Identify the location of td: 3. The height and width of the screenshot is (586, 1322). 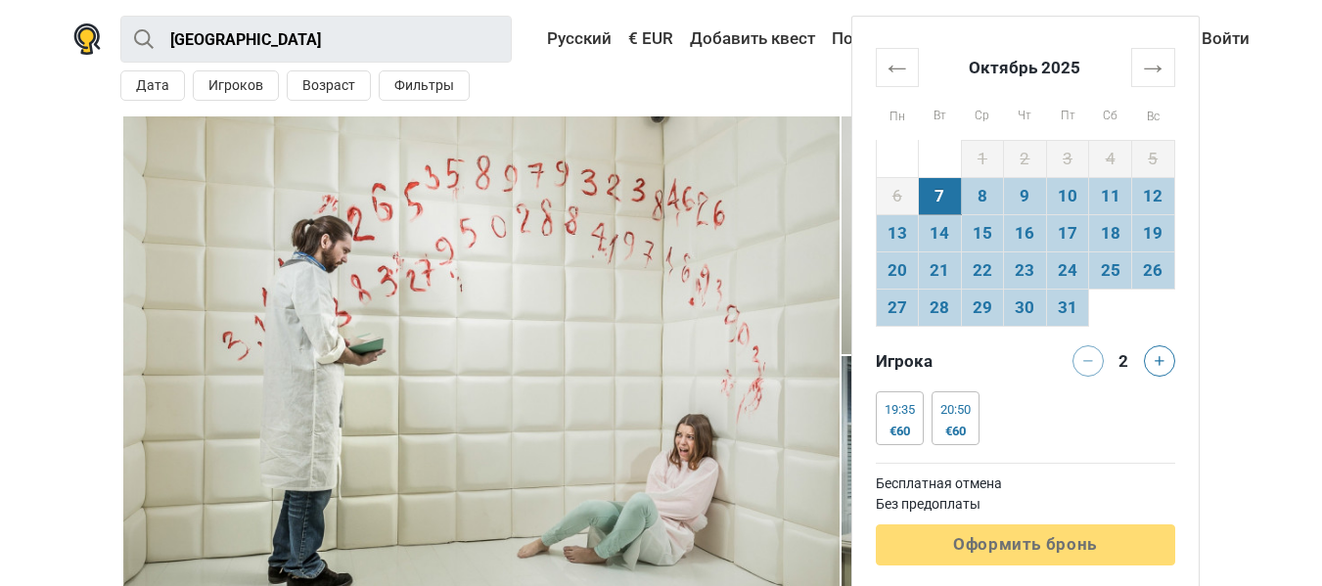
(1067, 159).